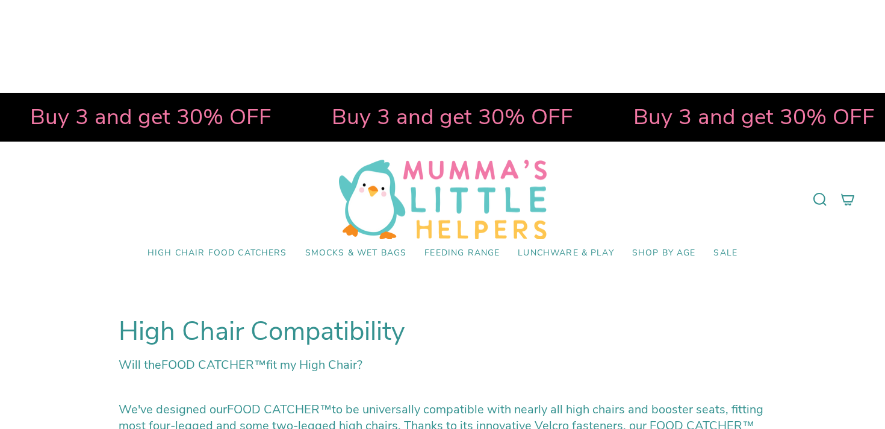 The width and height of the screenshot is (885, 429). Describe the element at coordinates (217, 253) in the screenshot. I see `a: High Chair Food Catchers` at that location.